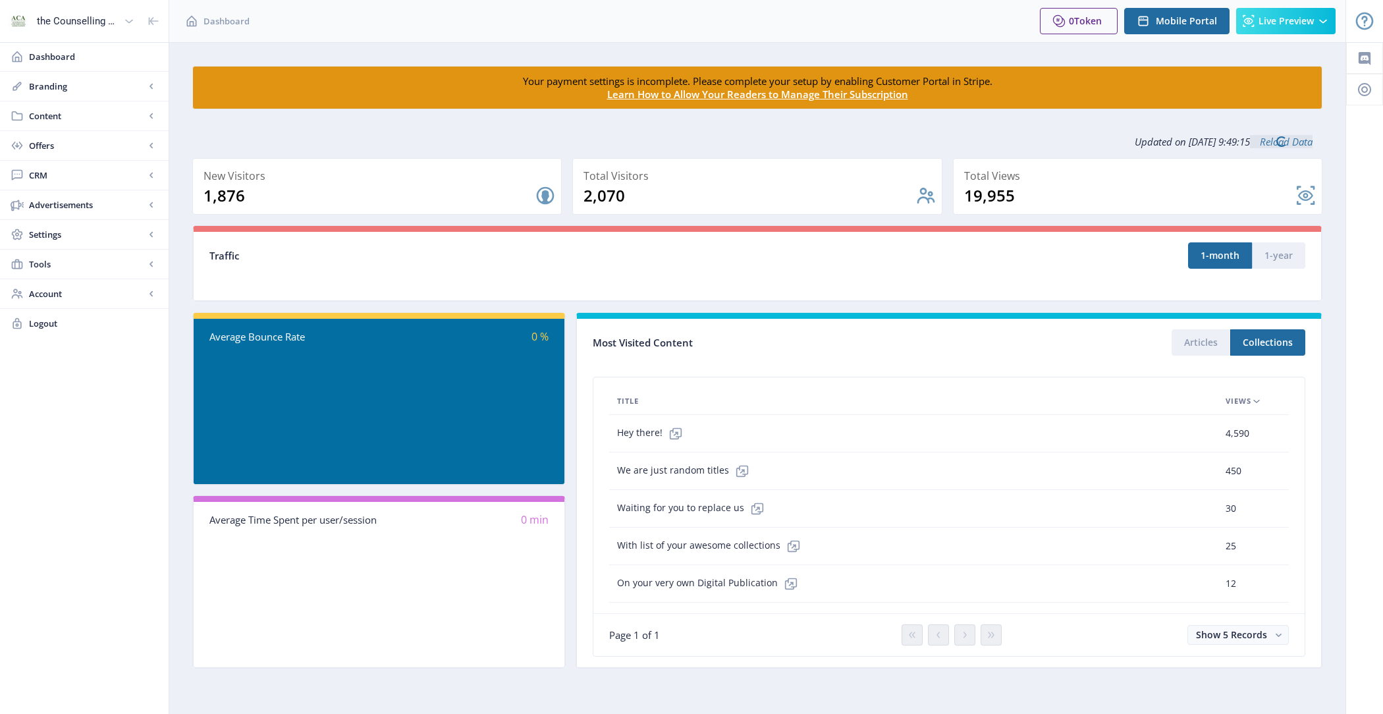  What do you see at coordinates (1233, 471) in the screenshot?
I see `span: 450` at bounding box center [1233, 471].